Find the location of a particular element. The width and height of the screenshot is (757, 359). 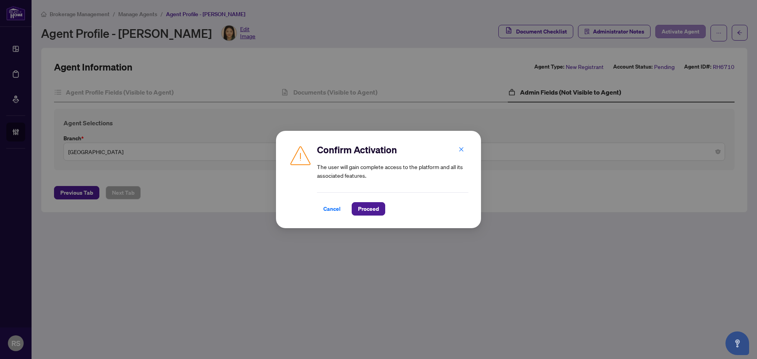

article: The user will gain complete access to the platform and all its associated features. is located at coordinates (393, 171).